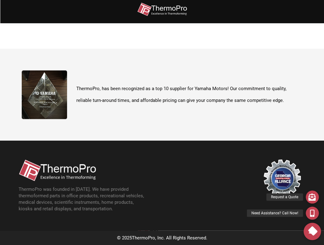 The width and height of the screenshot is (324, 245). I want to click on a: Need Assistance? Call Now!, so click(312, 213).